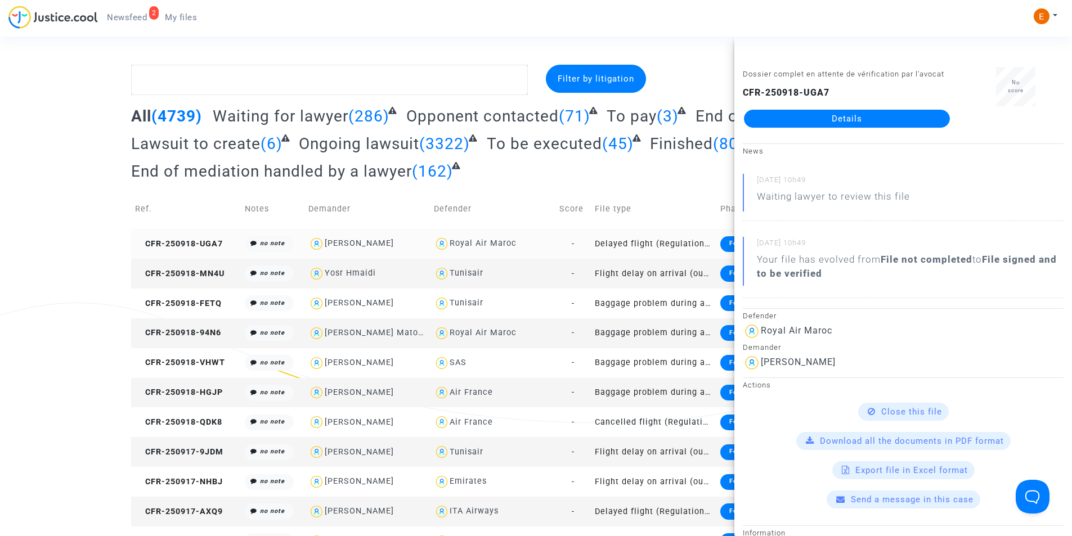  I want to click on span: CFR-250918-HGJP, so click(179, 392).